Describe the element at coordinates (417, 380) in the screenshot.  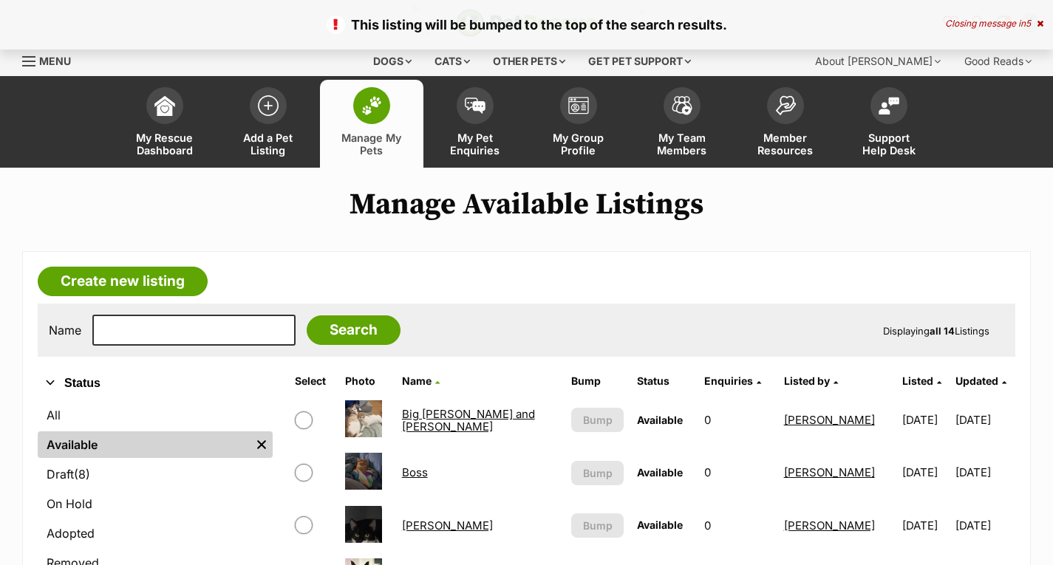
I see `span: Name` at that location.